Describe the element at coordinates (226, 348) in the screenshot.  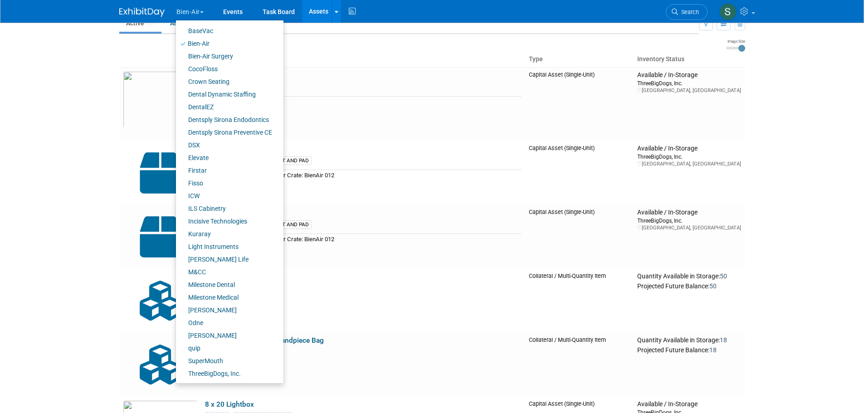
I see `a: quip` at that location.